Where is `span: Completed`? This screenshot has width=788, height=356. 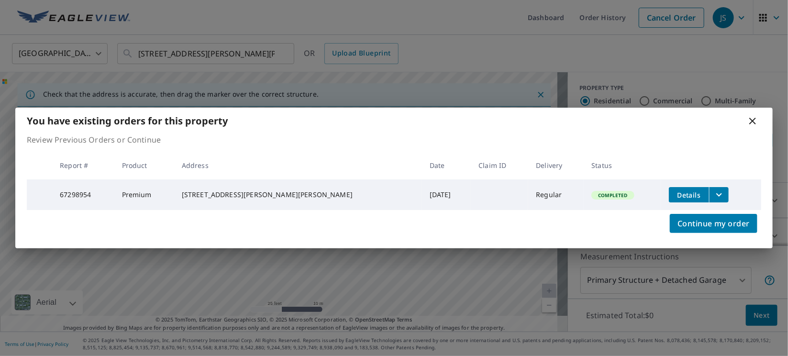 span: Completed is located at coordinates (613, 195).